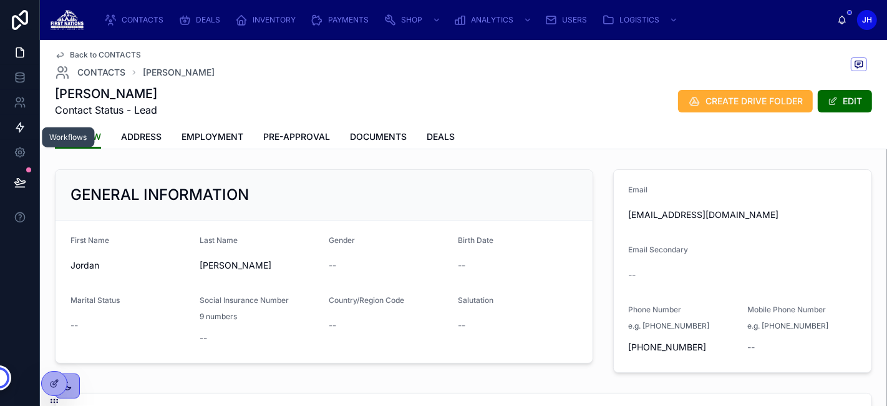 This screenshot has height=406, width=887. Describe the element at coordinates (787, 309) in the screenshot. I see `span: Mobile Phone Number` at that location.